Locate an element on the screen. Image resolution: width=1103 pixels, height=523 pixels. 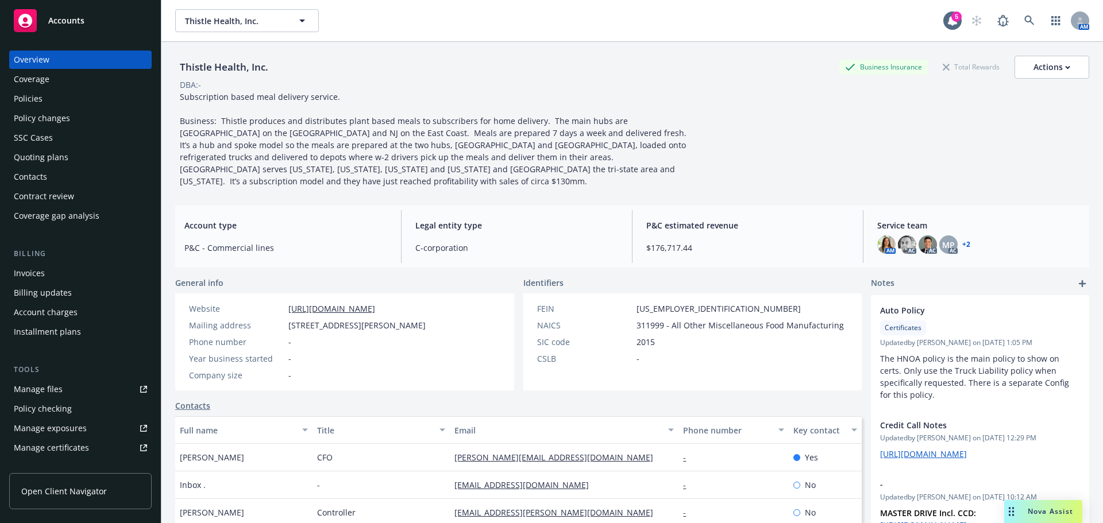
div: Account charges is located at coordinates (45, 313).